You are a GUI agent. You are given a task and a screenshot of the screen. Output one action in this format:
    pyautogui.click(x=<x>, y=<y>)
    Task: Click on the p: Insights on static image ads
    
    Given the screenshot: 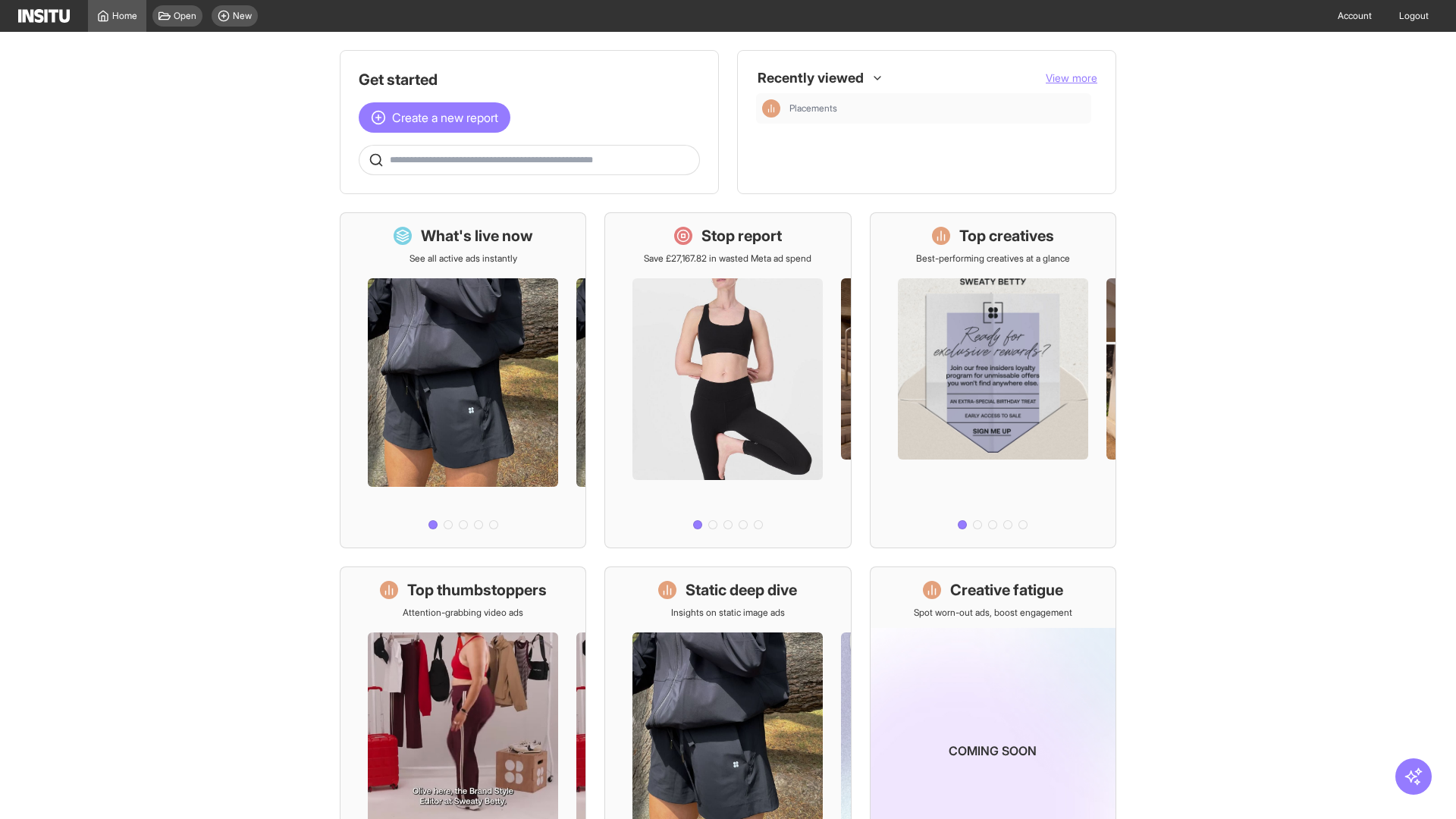 What is the action you would take?
    pyautogui.click(x=728, y=612)
    